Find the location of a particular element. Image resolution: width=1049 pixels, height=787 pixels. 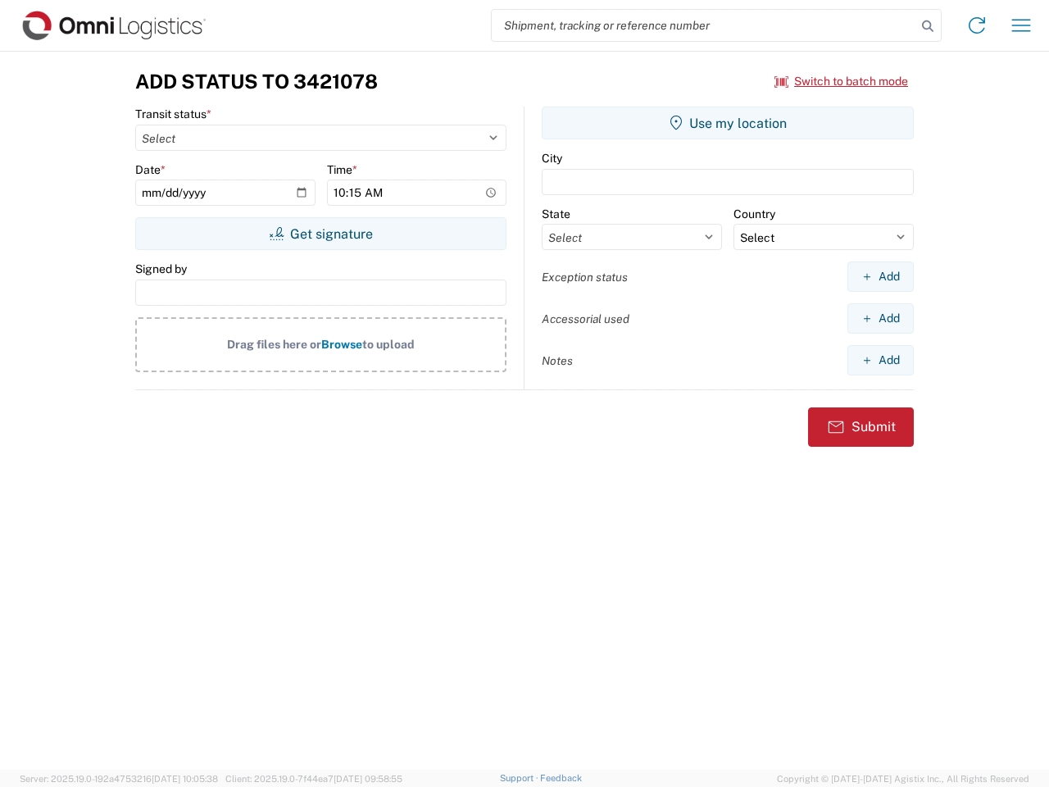

a: Feedback is located at coordinates (561, 778).